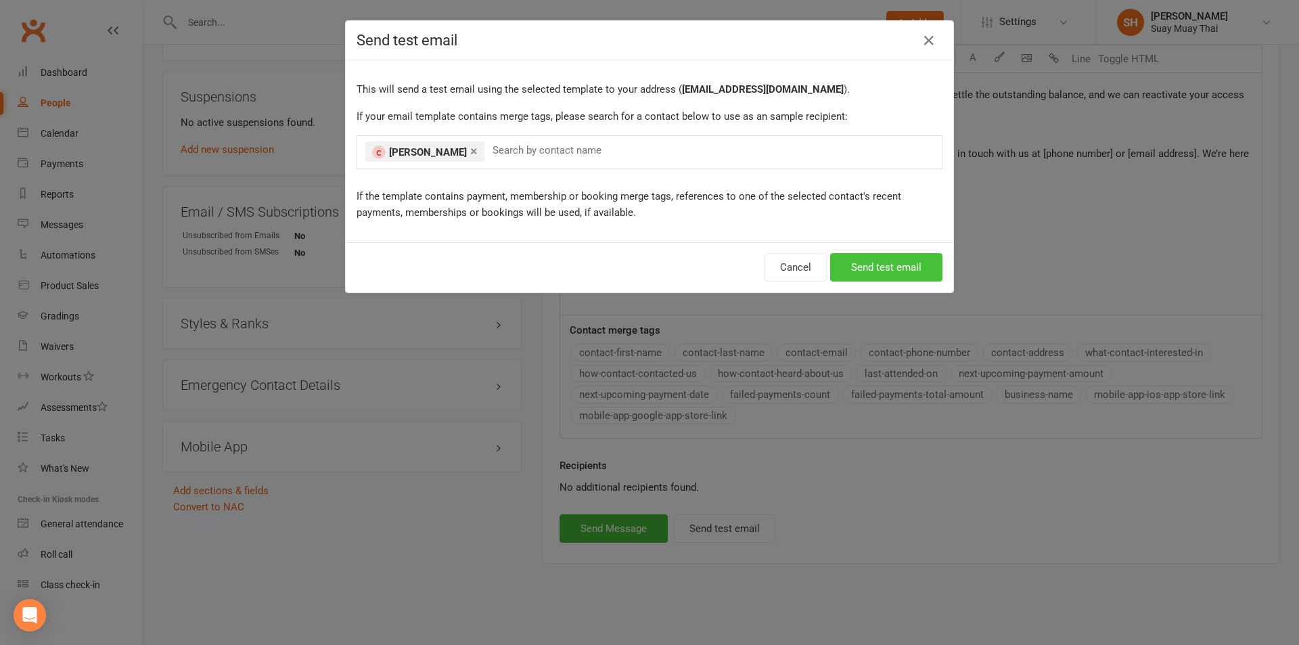  I want to click on button: Send test email, so click(887, 267).